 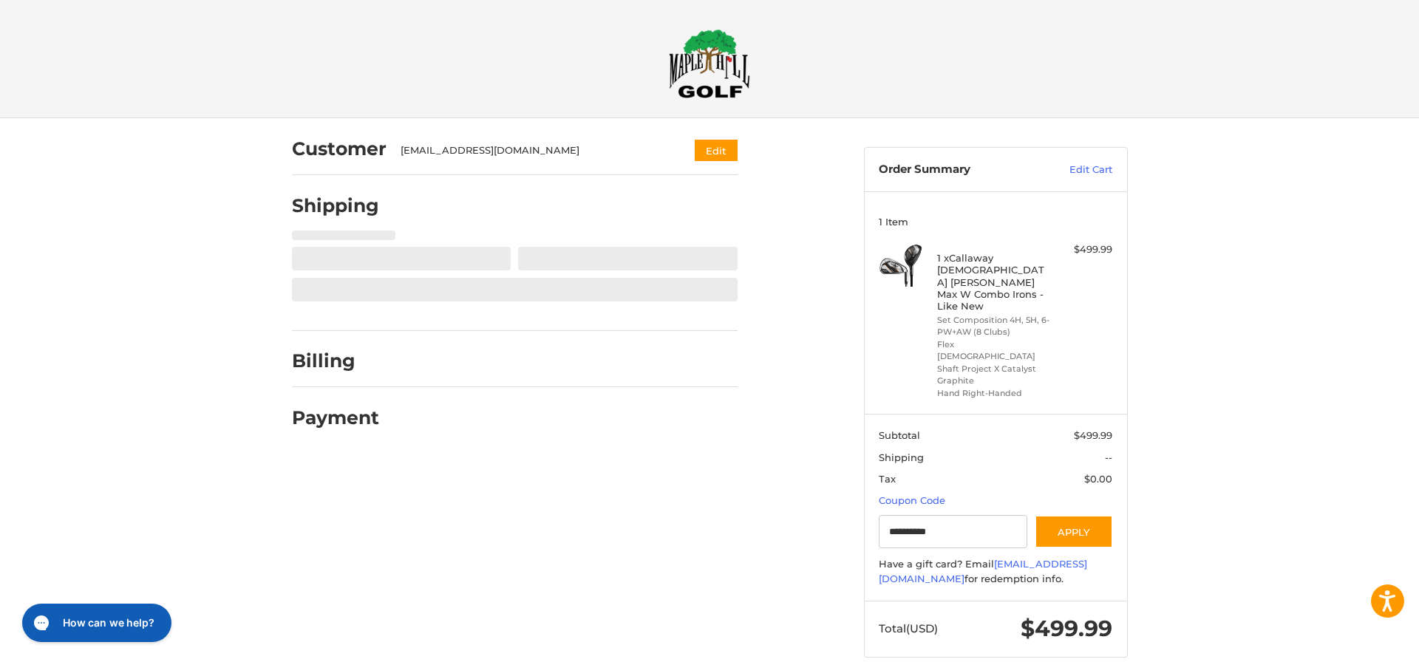 What do you see at coordinates (996, 571) in the screenshot?
I see `div: Have a gift card? Email for redemption info.` at bounding box center [996, 571].